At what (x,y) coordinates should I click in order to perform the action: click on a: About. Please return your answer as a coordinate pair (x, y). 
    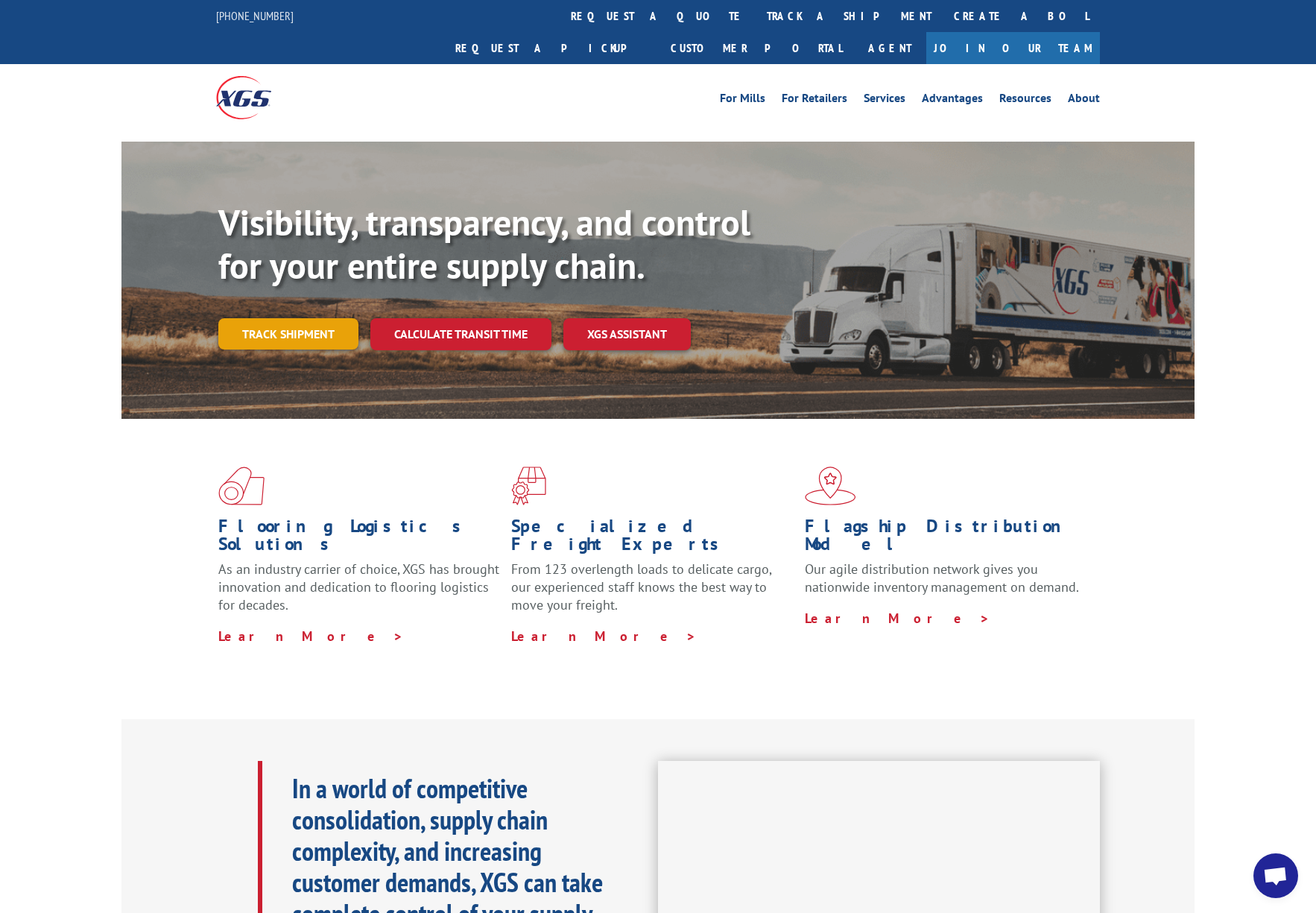
    Looking at the image, I should click on (1083, 100).